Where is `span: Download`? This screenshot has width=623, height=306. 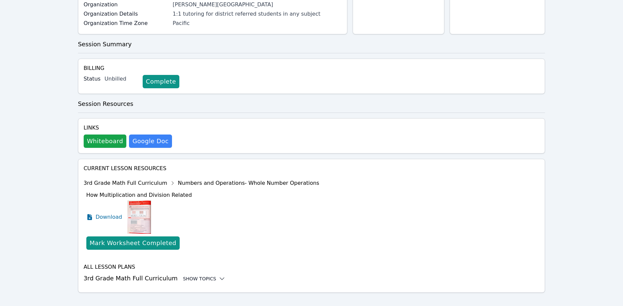 span: Download is located at coordinates (109, 217).